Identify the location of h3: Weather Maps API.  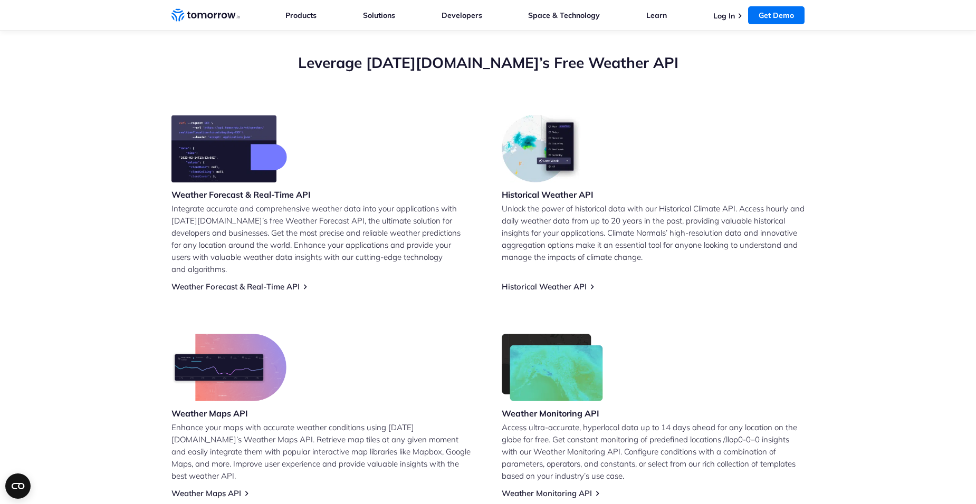
(229, 414).